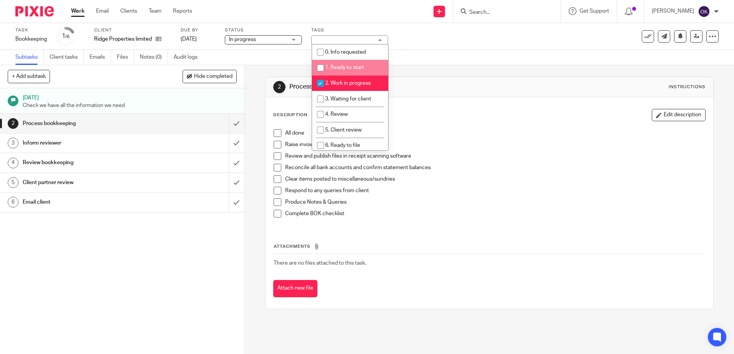 The width and height of the screenshot is (734, 354). I want to click on p: Respond to any queries from client, so click(495, 191).